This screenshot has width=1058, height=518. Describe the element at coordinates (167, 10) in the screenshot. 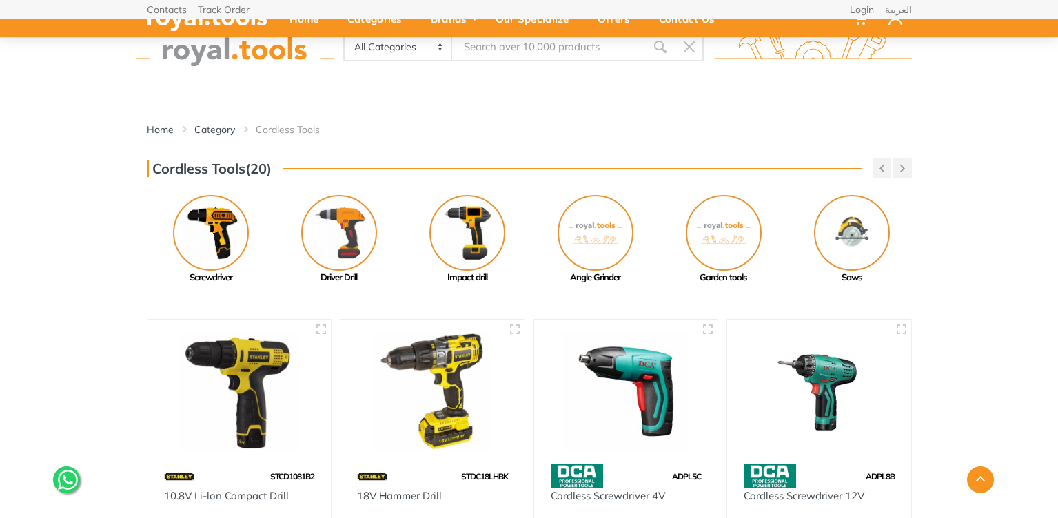

I see `a: Contacts` at that location.